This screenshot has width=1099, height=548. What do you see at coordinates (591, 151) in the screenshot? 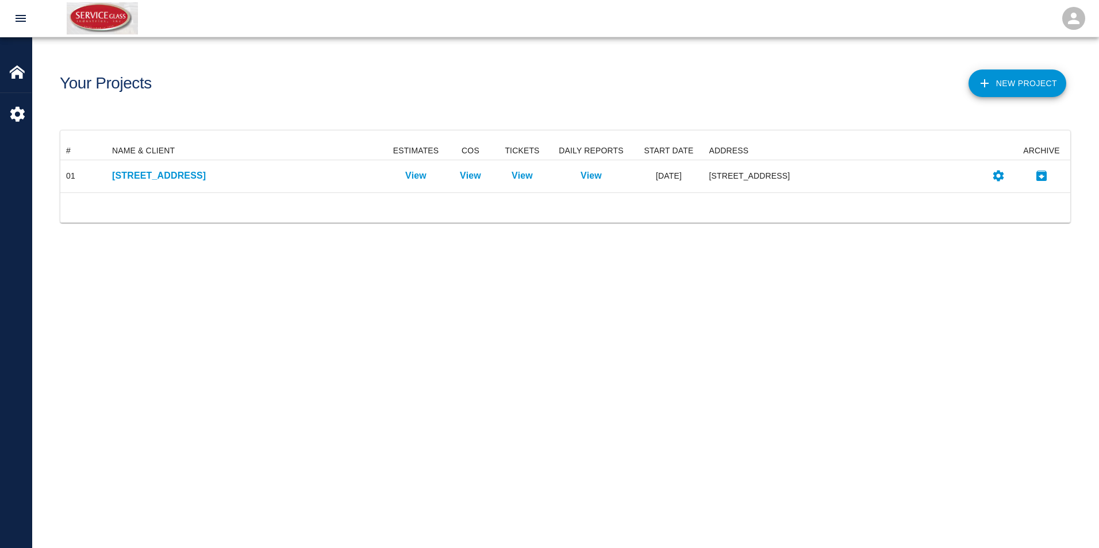
I see `div: DAILY REPORTS` at bounding box center [591, 151].